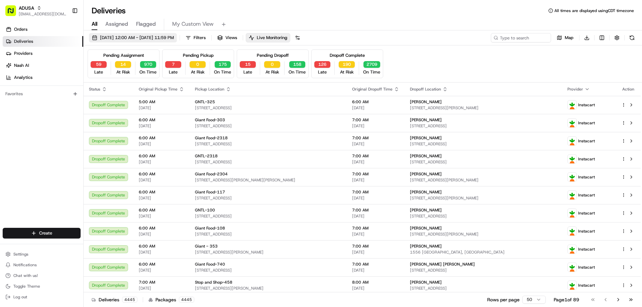 The image size is (642, 307). What do you see at coordinates (41, 265) in the screenshot?
I see `button: Notifications` at bounding box center [41, 265].